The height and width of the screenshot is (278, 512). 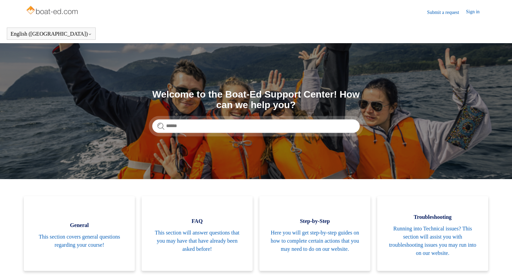 What do you see at coordinates (315, 221) in the screenshot?
I see `span: Step-by-Step` at bounding box center [315, 221].